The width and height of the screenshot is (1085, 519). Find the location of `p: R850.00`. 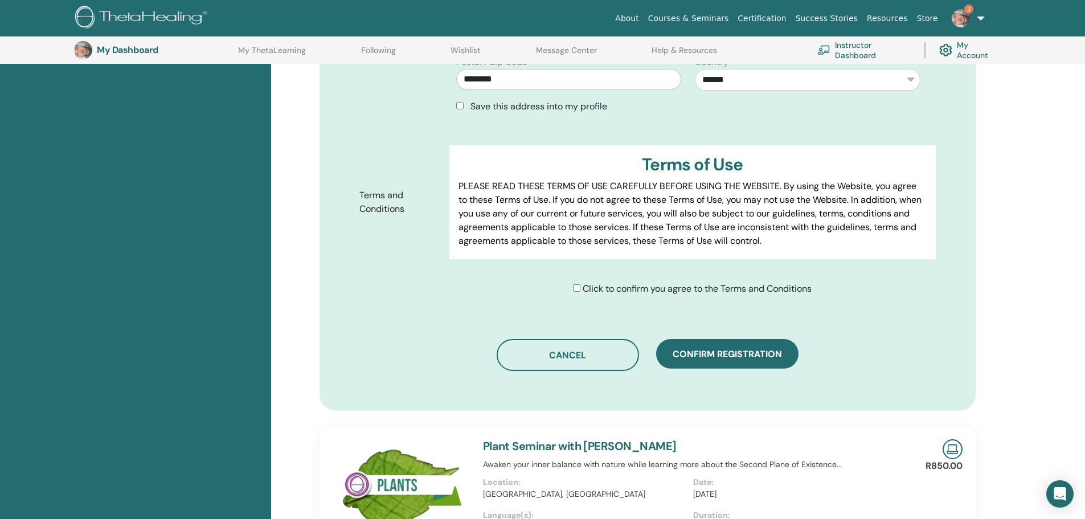

p: R850.00 is located at coordinates (944, 466).